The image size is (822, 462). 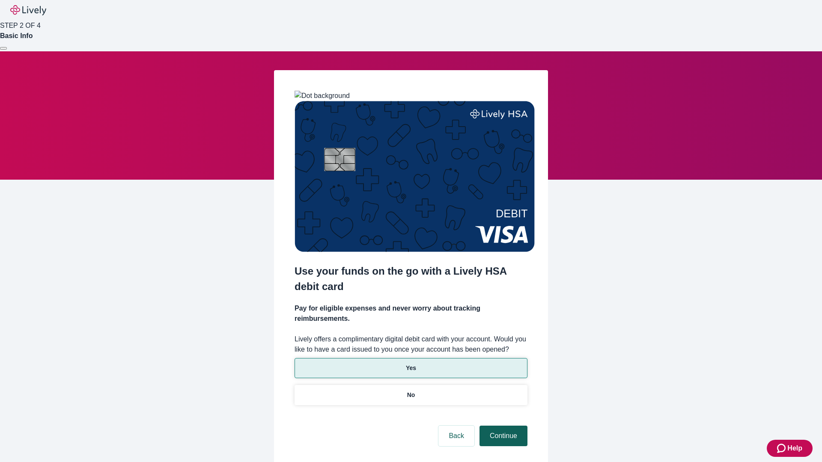 What do you see at coordinates (322, 96) in the screenshot?
I see `img: Dot background` at bounding box center [322, 96].